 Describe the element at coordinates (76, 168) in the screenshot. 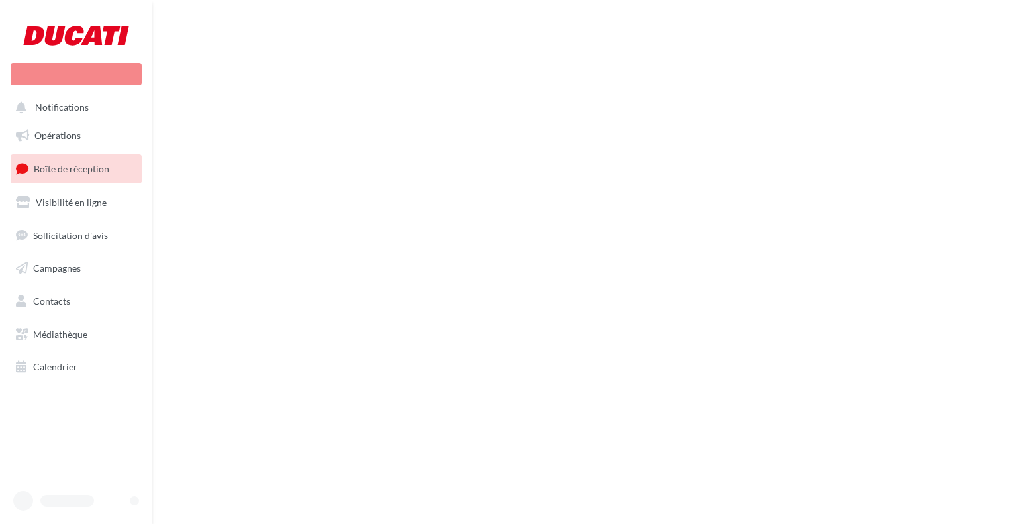

I see `a: Boîte de réception` at that location.